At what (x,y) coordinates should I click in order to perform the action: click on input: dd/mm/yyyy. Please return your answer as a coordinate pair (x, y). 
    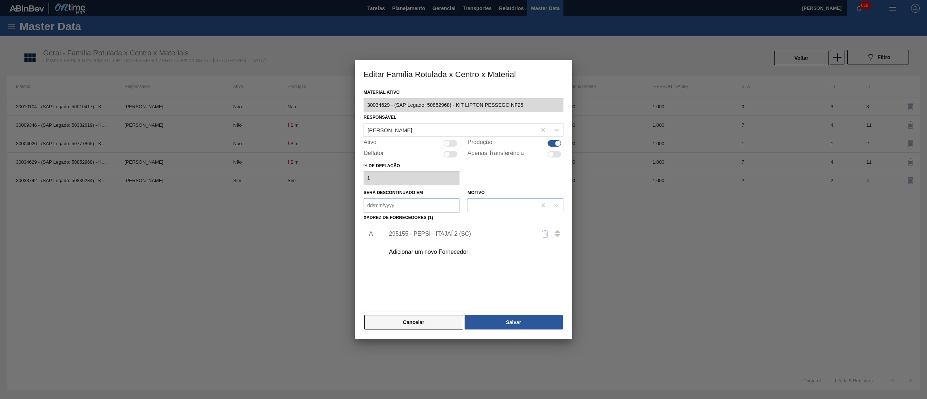
    Looking at the image, I should click on (411, 205).